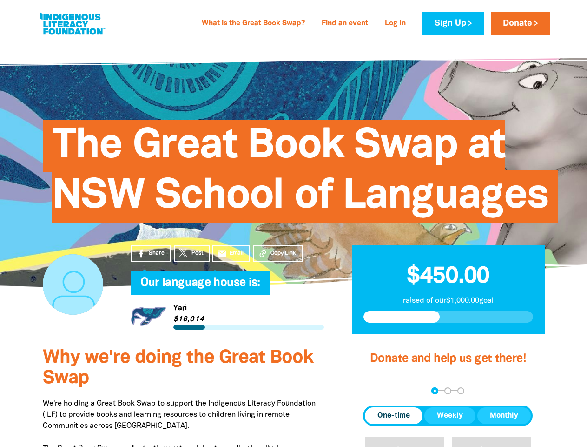 The height and width of the screenshot is (447, 587). Describe the element at coordinates (253, 24) in the screenshot. I see `a: What is the Great Book Swap?` at that location.